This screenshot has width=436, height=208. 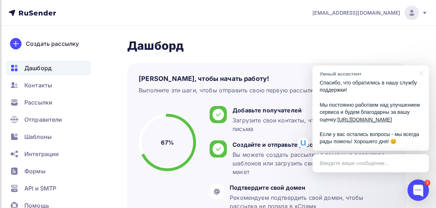 What do you see at coordinates (48, 137) in the screenshot?
I see `a: Шаблоны` at bounding box center [48, 137].